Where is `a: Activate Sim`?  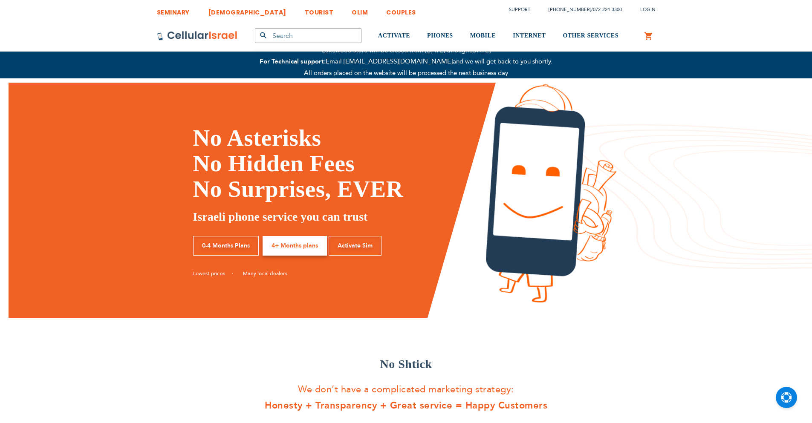
a: Activate Sim is located at coordinates (355, 246).